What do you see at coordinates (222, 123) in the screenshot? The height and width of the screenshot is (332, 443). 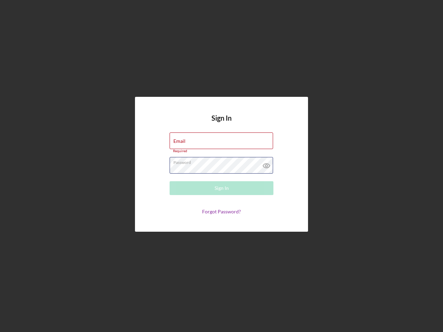 I see `h4: Sign In` at bounding box center [222, 123].